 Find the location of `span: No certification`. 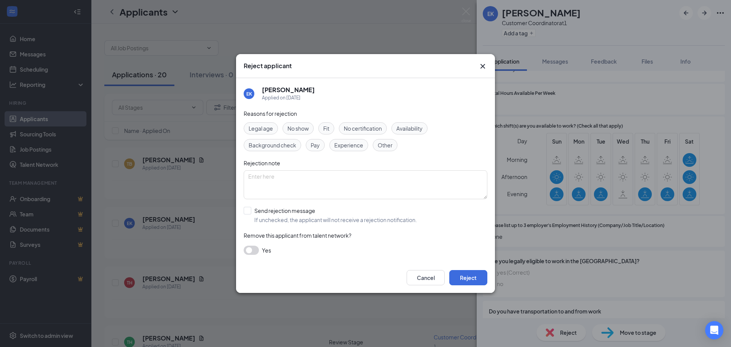

span: No certification is located at coordinates (363, 128).